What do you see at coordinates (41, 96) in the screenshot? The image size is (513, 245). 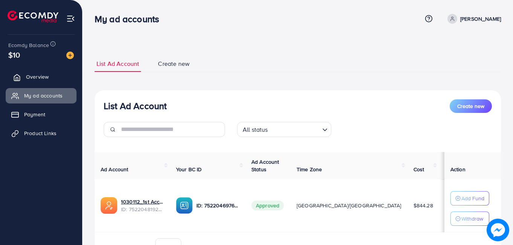 I see `a: My ad accounts` at bounding box center [41, 96].